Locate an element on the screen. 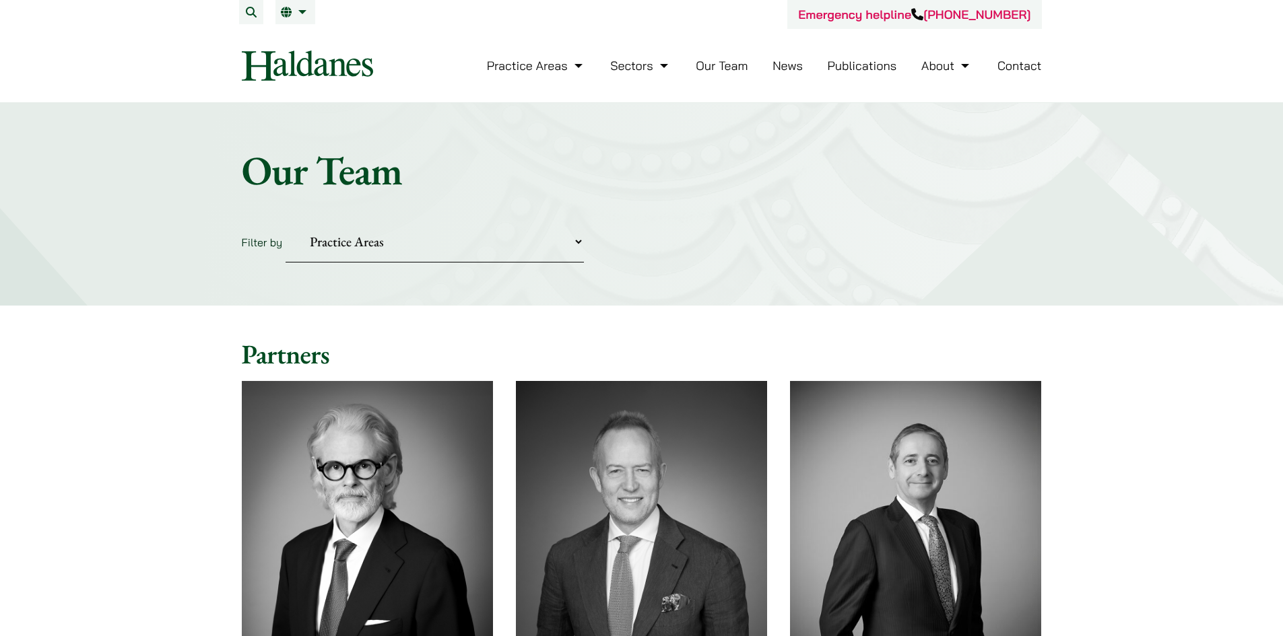 This screenshot has height=636, width=1283. label: Filter by is located at coordinates (262, 242).